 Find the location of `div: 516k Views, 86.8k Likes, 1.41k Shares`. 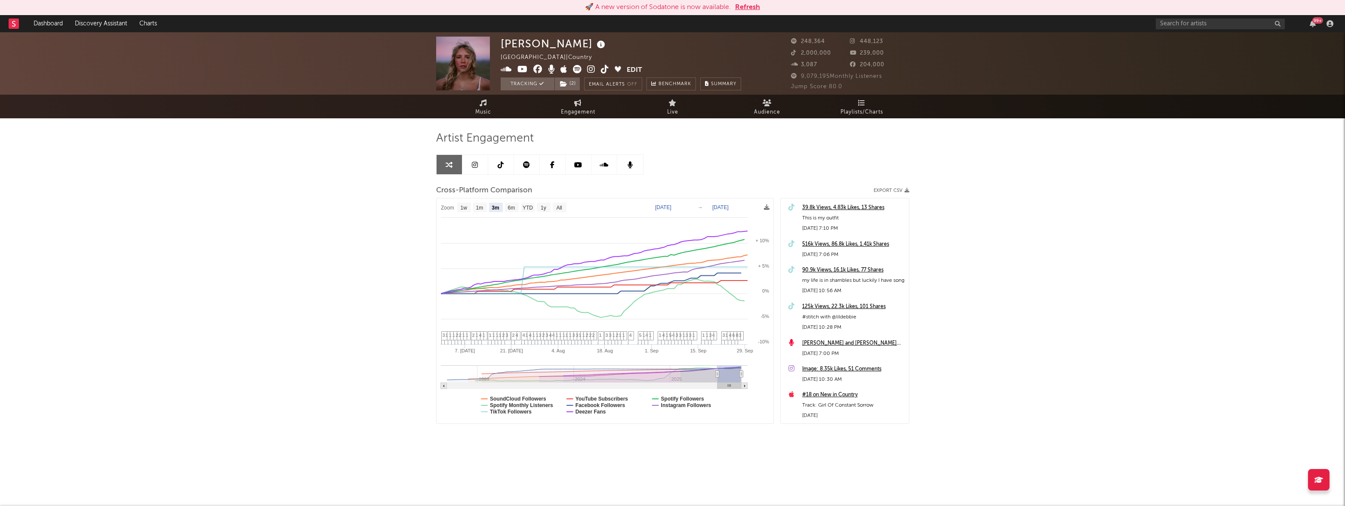

div: 516k Views, 86.8k Likes, 1.41k Shares is located at coordinates (853, 244).